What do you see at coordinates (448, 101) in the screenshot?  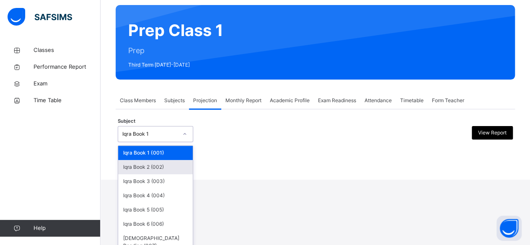 I see `span: Form Teacher` at bounding box center [448, 101].